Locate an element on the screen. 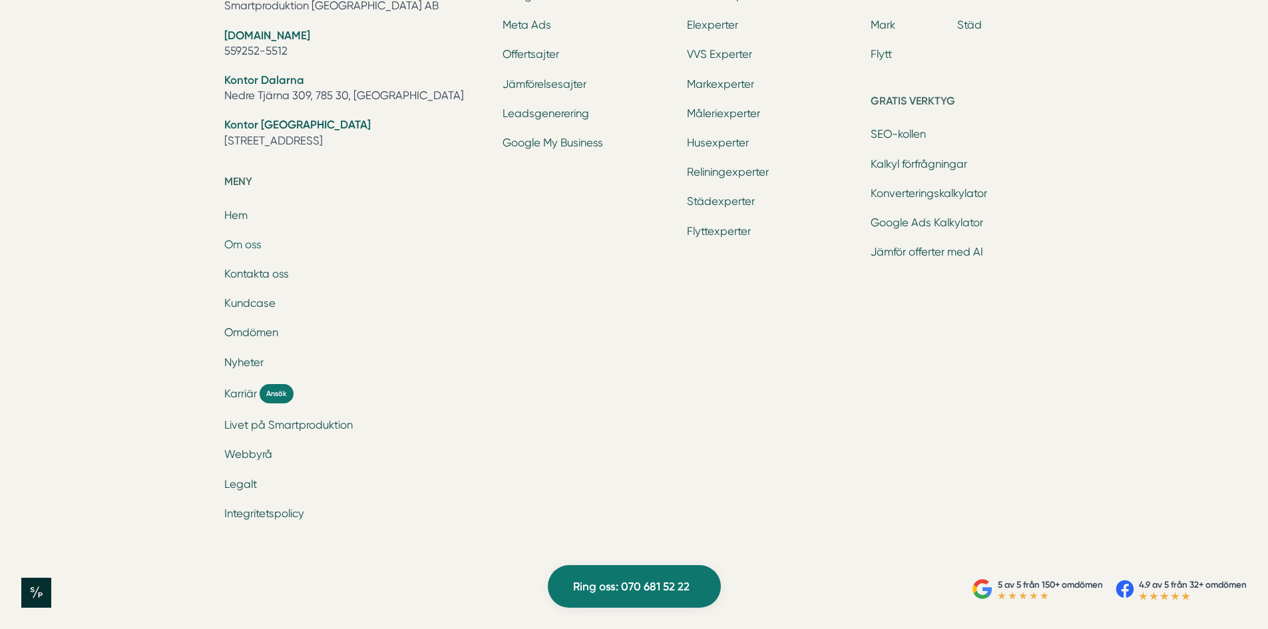 This screenshot has width=1268, height=629. a: Reliningexperter is located at coordinates (728, 172).